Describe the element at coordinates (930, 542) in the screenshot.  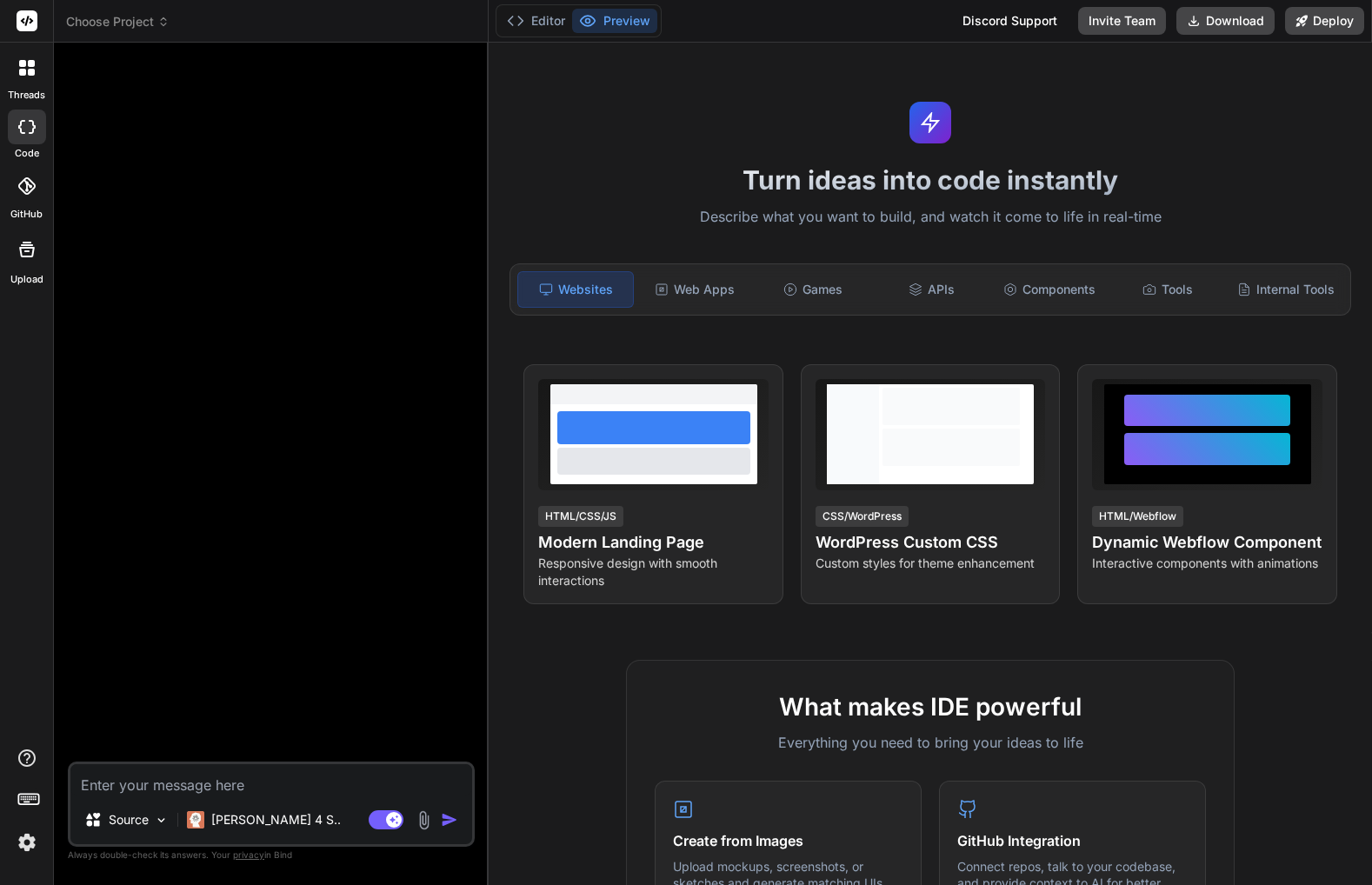
I see `h4: WordPress Custom CSS` at that location.